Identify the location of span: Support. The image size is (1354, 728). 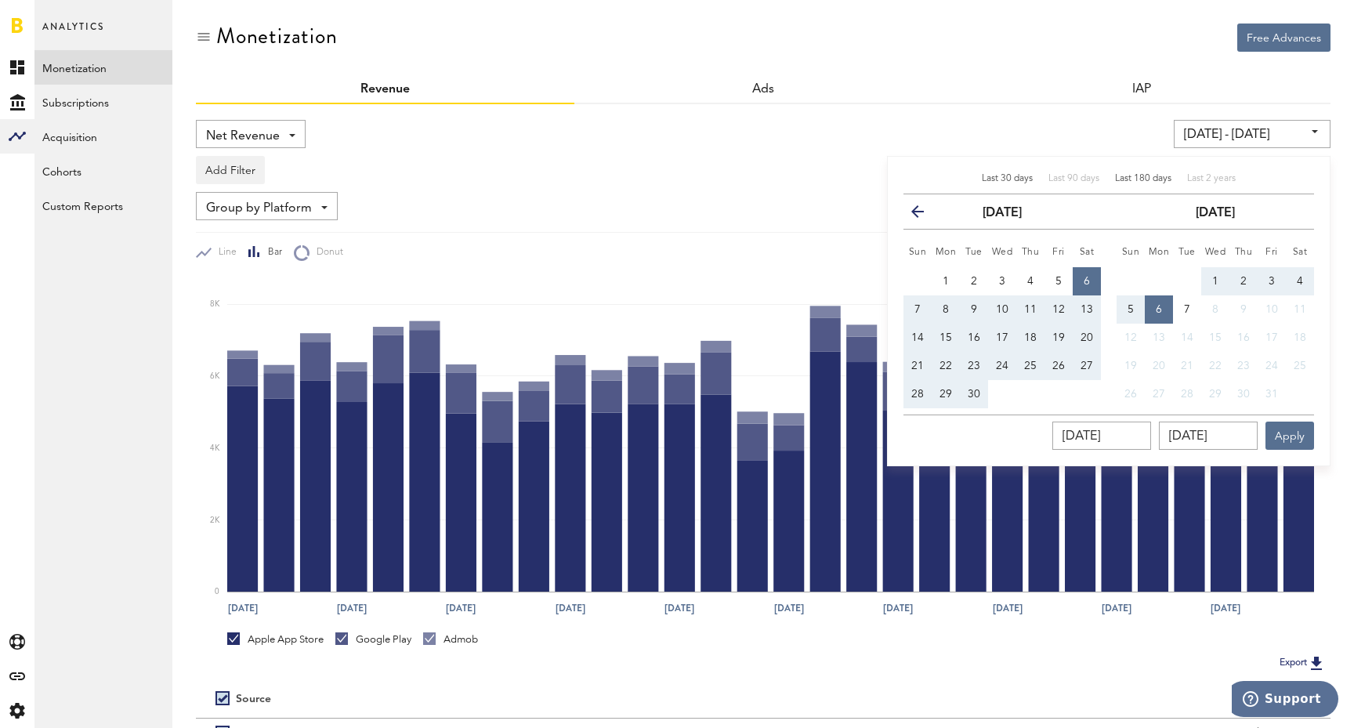
(61, 18).